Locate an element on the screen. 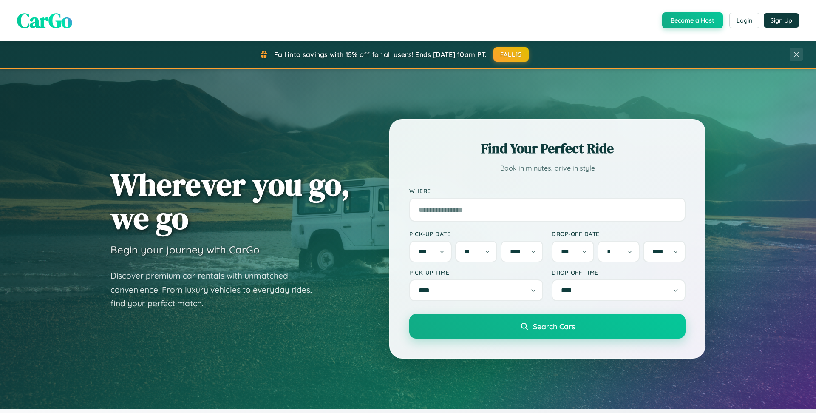 The image size is (816, 413). label: Pick-up Date is located at coordinates (476, 233).